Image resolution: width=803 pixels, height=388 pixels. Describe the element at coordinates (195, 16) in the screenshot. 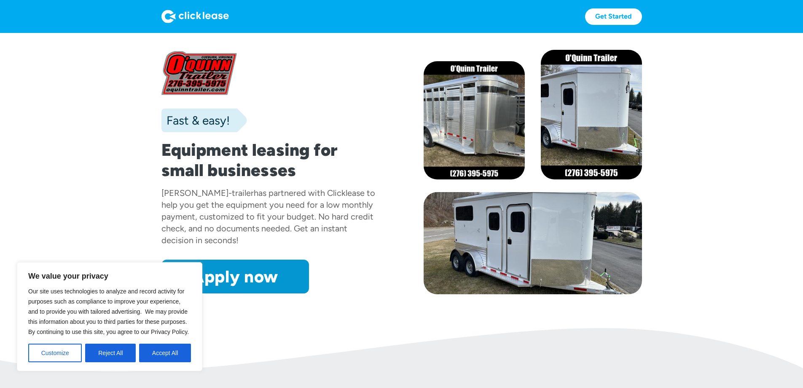

I see `img: Logo` at that location.